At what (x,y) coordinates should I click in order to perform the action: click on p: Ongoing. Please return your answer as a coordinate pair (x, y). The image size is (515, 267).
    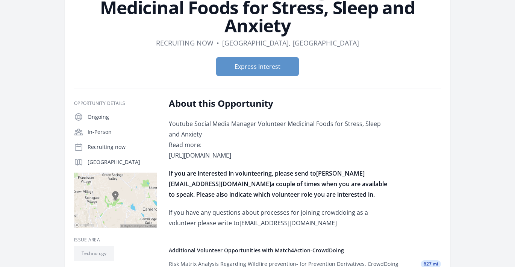
    Looking at the image, I should click on (122, 117).